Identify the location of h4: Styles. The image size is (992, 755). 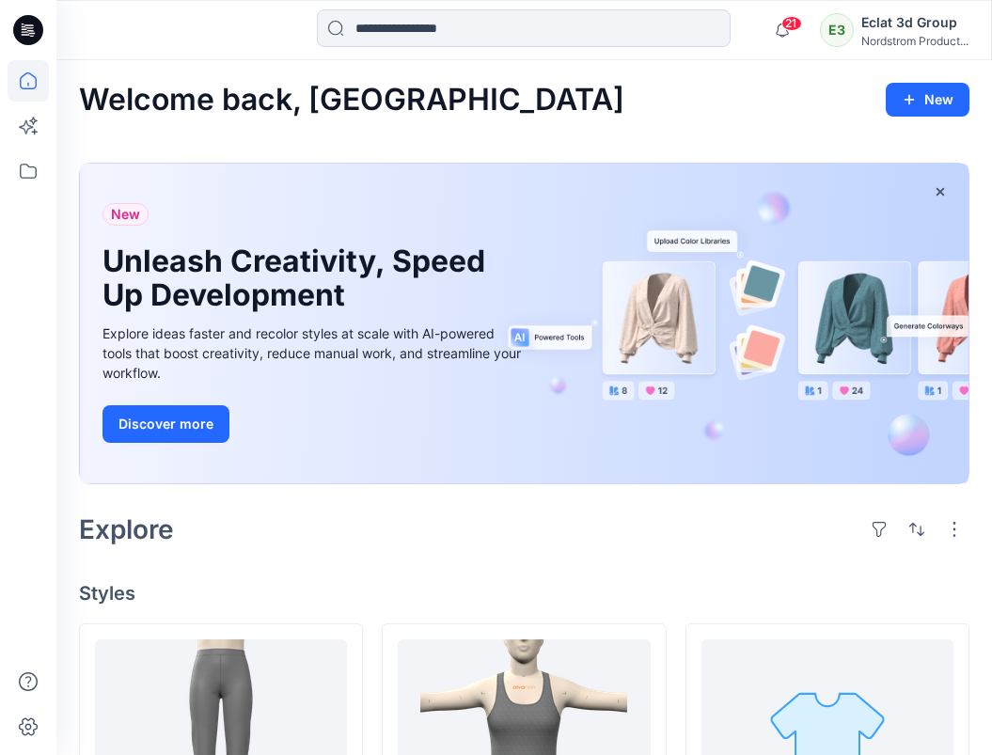
(524, 593).